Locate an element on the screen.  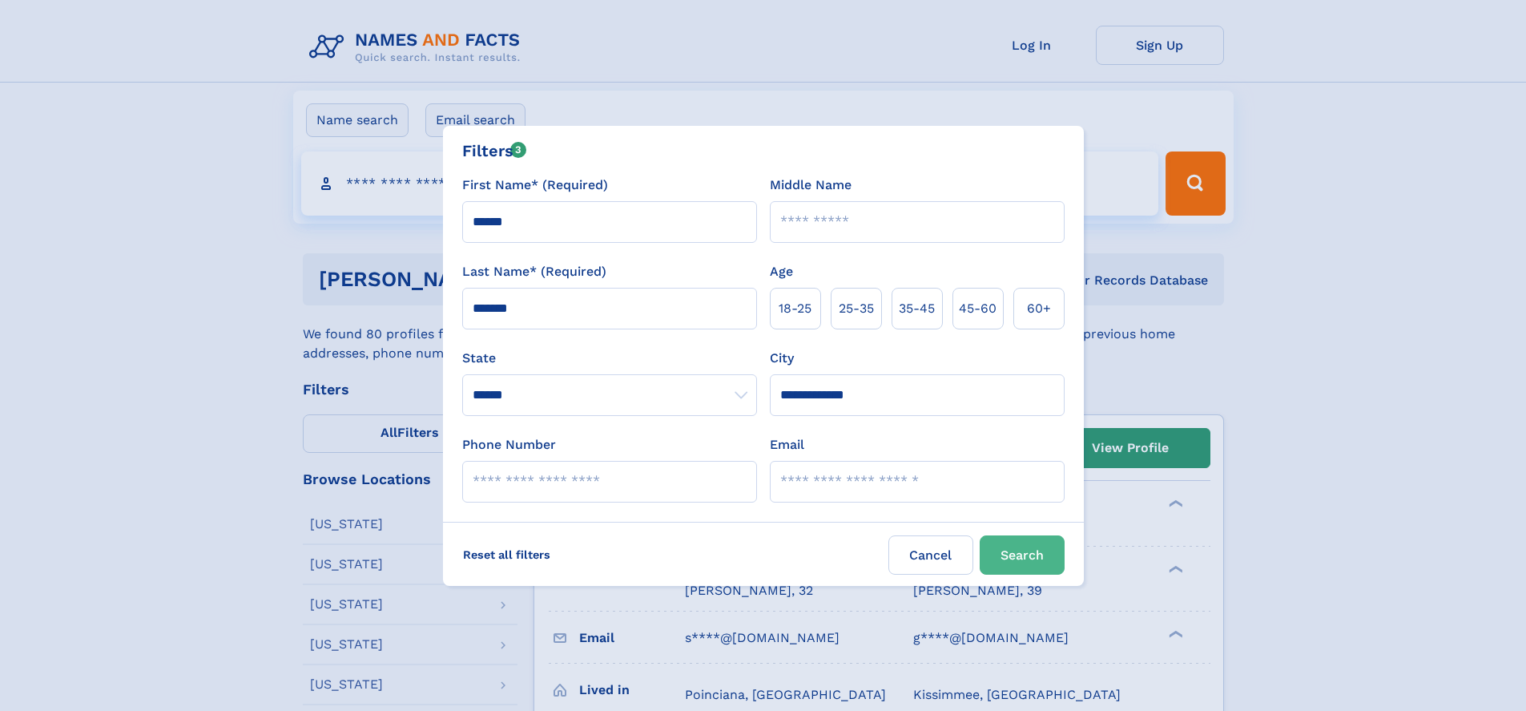
span: 35‑45 is located at coordinates (917, 308).